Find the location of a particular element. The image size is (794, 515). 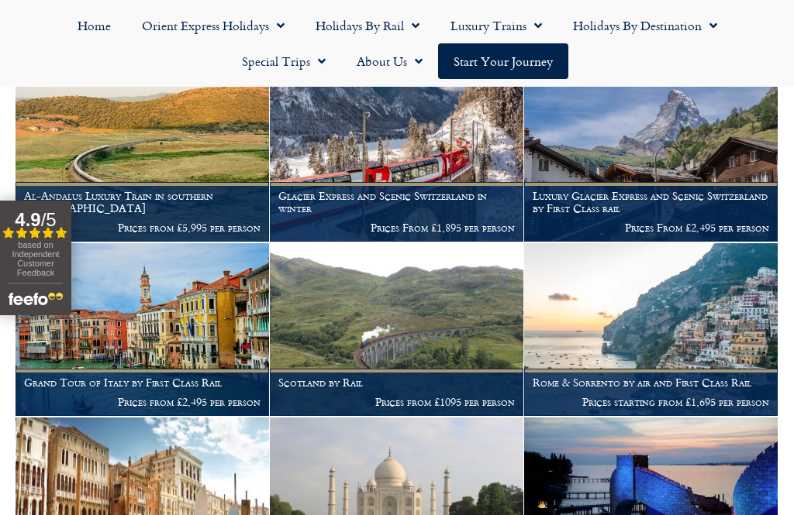

p: Prices from £1095 per person is located at coordinates (396, 402).